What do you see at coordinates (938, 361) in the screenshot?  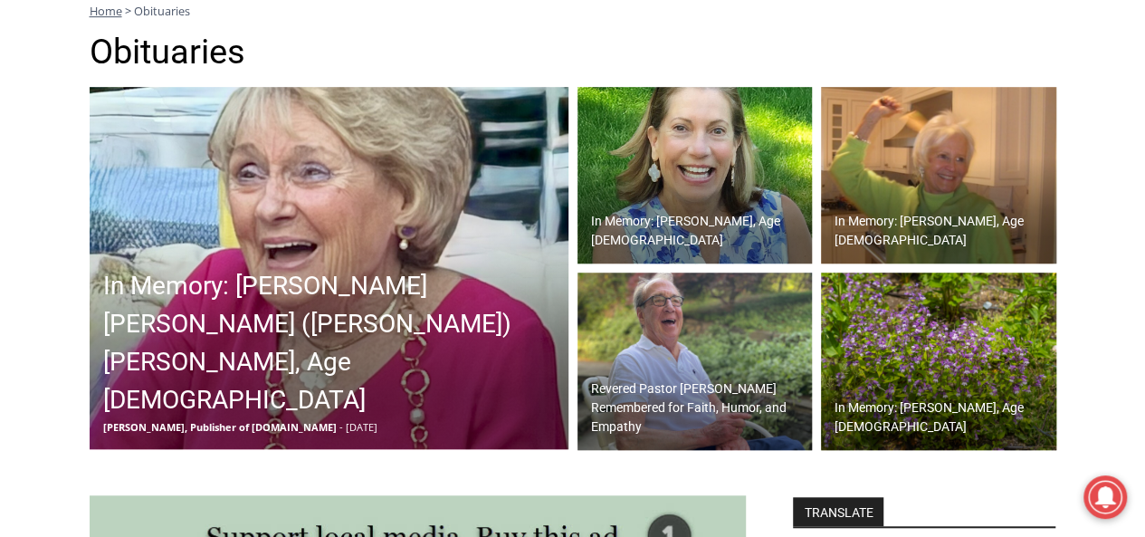 I see `img: (PHOTO: Kim Eierman of EcoBeneficial designed and oversaw the installation of native plant beds f...` at bounding box center [938, 361].